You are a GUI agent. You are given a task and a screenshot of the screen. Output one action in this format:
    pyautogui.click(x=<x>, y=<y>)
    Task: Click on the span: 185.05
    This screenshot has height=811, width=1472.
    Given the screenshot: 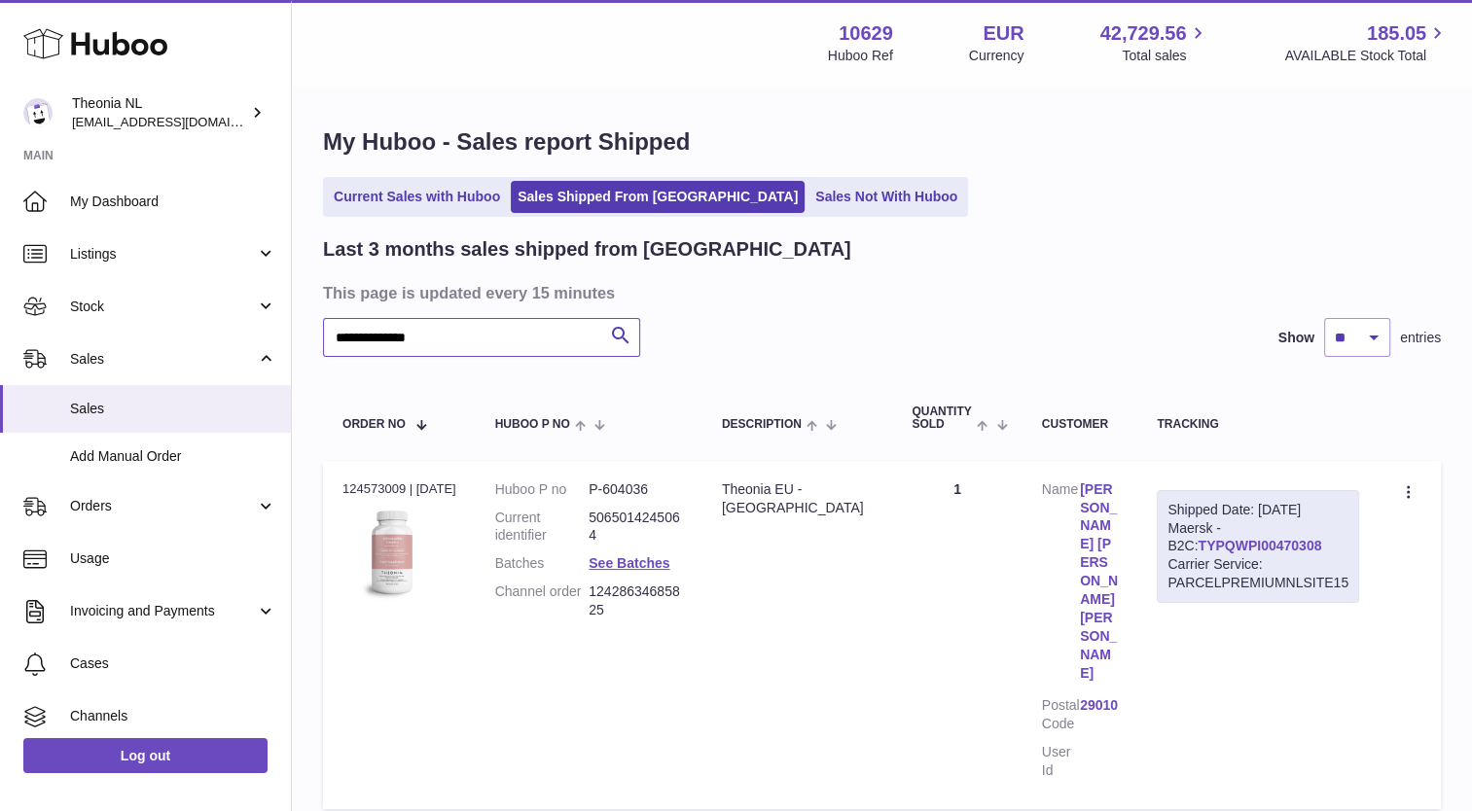 What is the action you would take?
    pyautogui.click(x=1396, y=33)
    